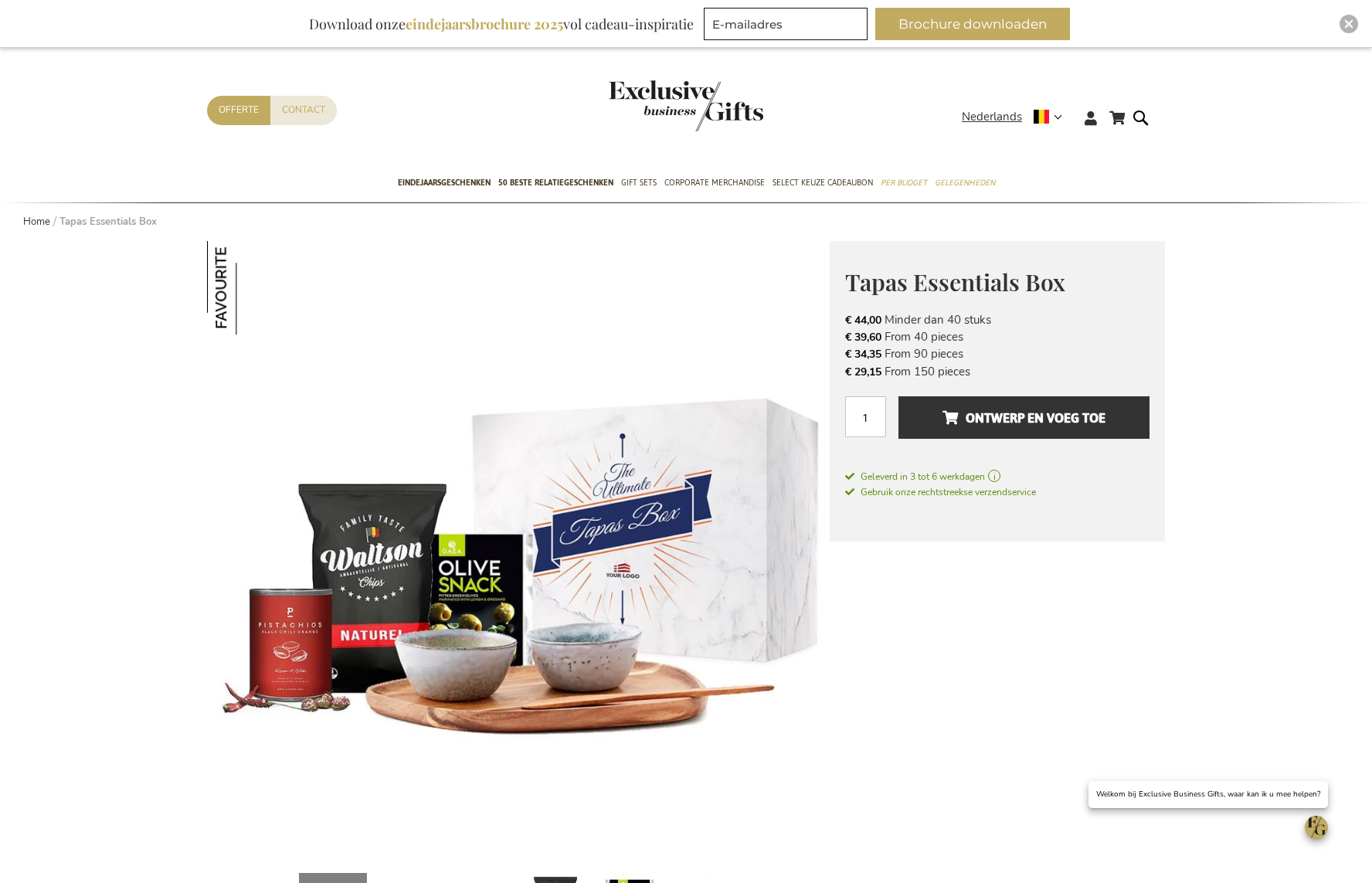 Image resolution: width=1372 pixels, height=883 pixels. Describe the element at coordinates (998, 337) in the screenshot. I see `li: From 40 pieces` at that location.